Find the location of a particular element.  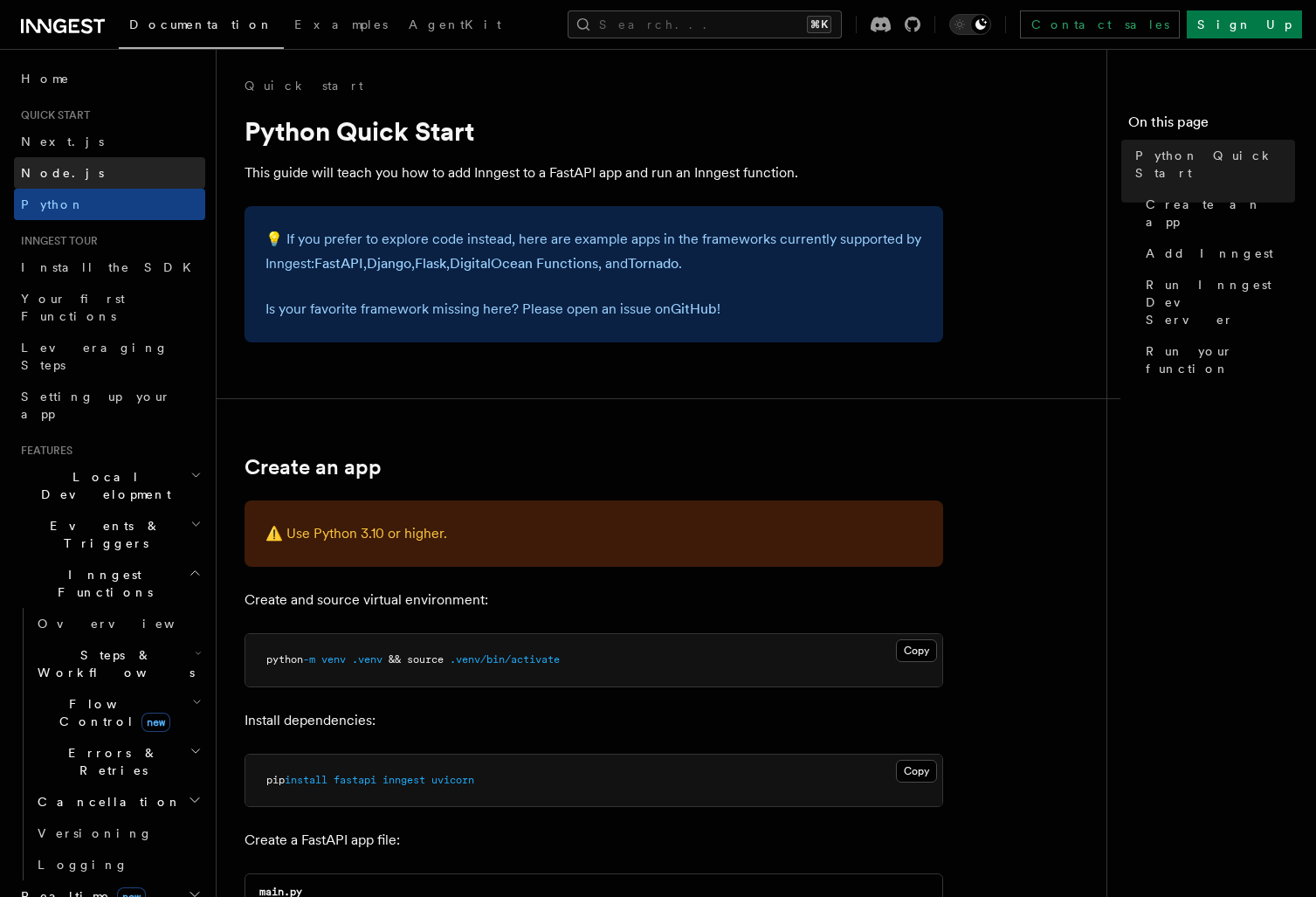

span: Features is located at coordinates (43, 450).